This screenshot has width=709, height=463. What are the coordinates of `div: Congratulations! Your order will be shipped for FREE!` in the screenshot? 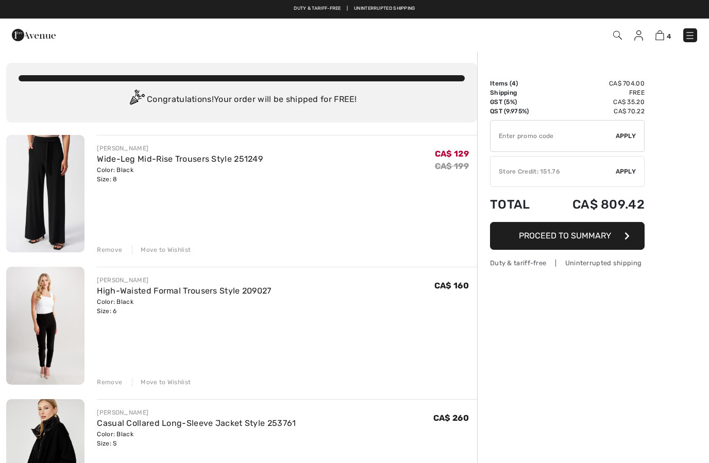 It's located at (242, 100).